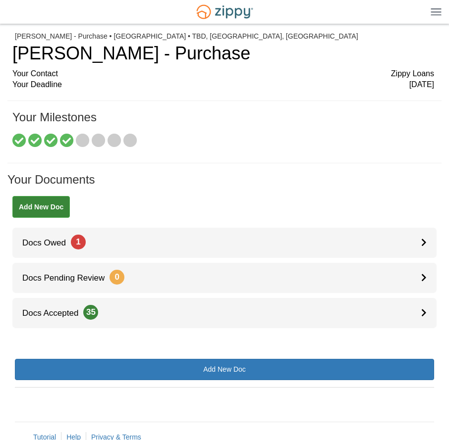  Describe the element at coordinates (78, 242) in the screenshot. I see `span: 1` at that location.